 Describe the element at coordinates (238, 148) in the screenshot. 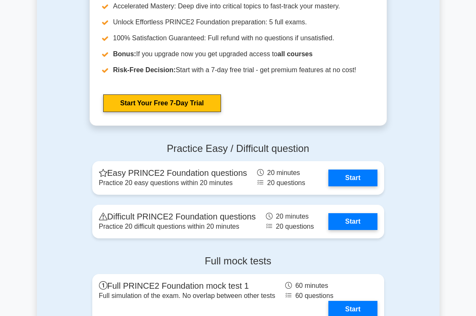

I see `h4: Practice Easy / Difficult question` at that location.